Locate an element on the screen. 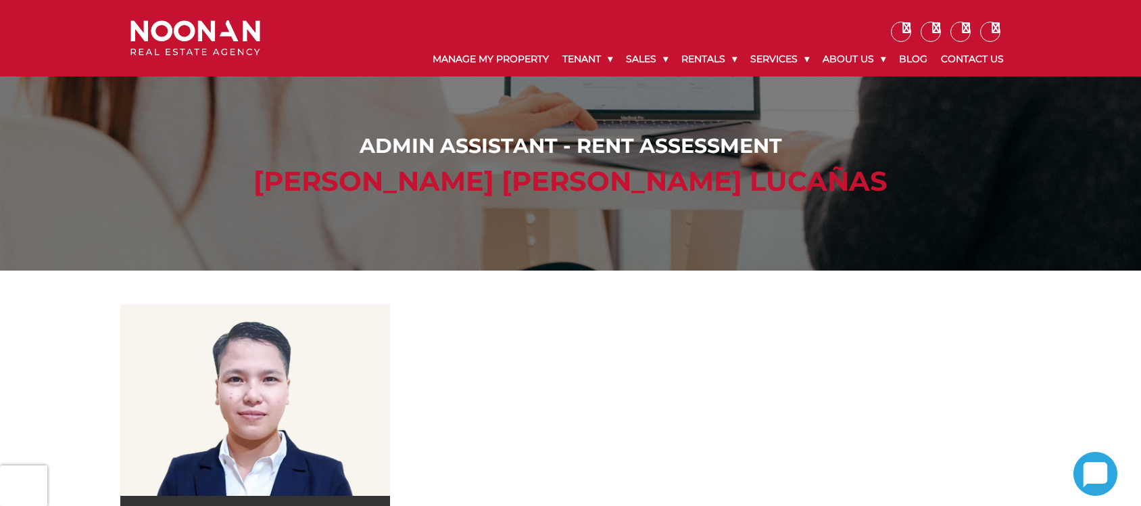  a: Contact Us is located at coordinates (972, 59).